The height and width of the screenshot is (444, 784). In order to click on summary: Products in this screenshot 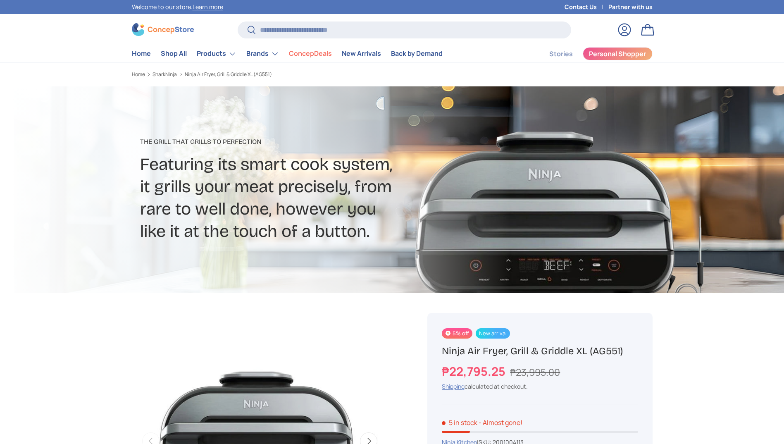, I will do `click(216, 54)`.